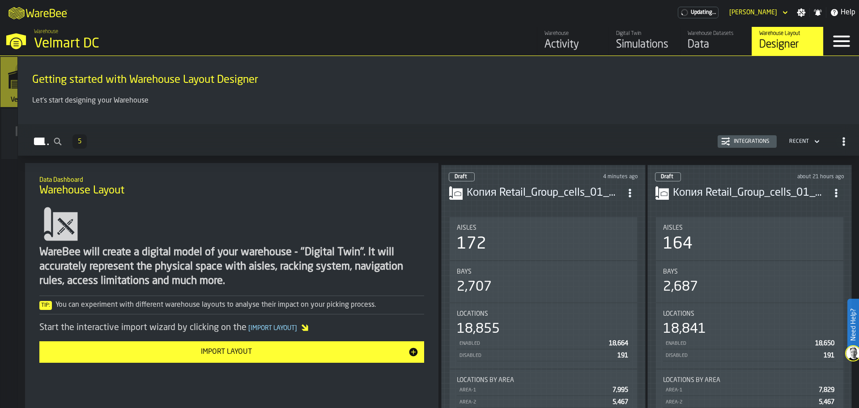  Describe the element at coordinates (474, 287) in the screenshot. I see `div: 2,707` at that location.